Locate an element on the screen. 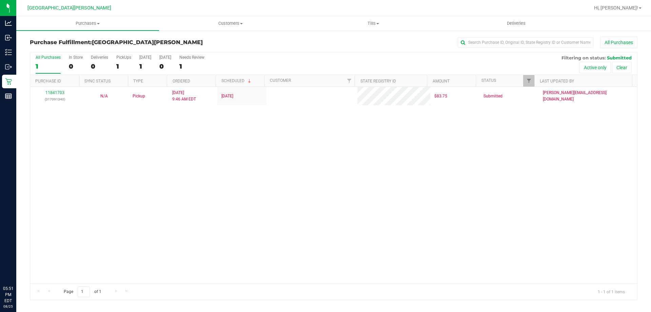 The width and height of the screenshot is (651, 312). a: 11841703 is located at coordinates (55, 93).